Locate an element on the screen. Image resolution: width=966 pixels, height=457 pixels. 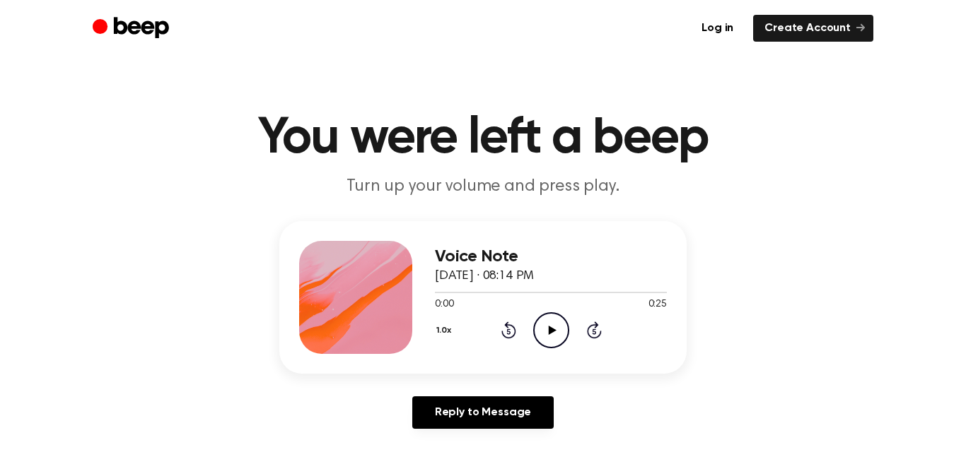
a: Log in is located at coordinates (717, 28).